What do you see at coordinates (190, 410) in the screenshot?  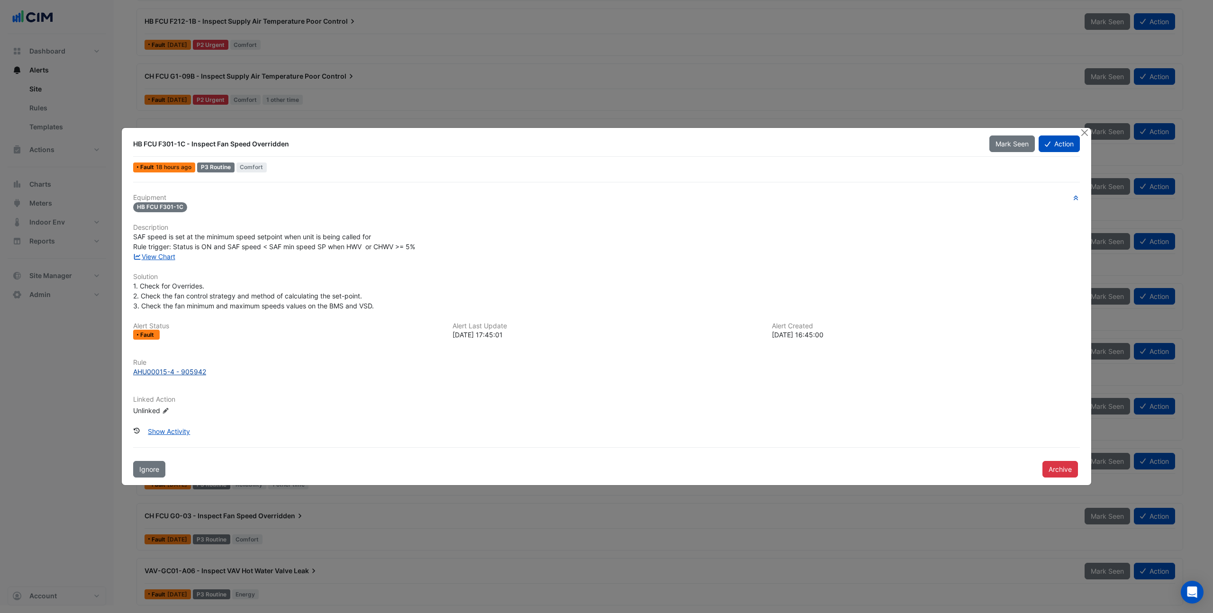 I see `div: Unlinked` at bounding box center [190, 410].